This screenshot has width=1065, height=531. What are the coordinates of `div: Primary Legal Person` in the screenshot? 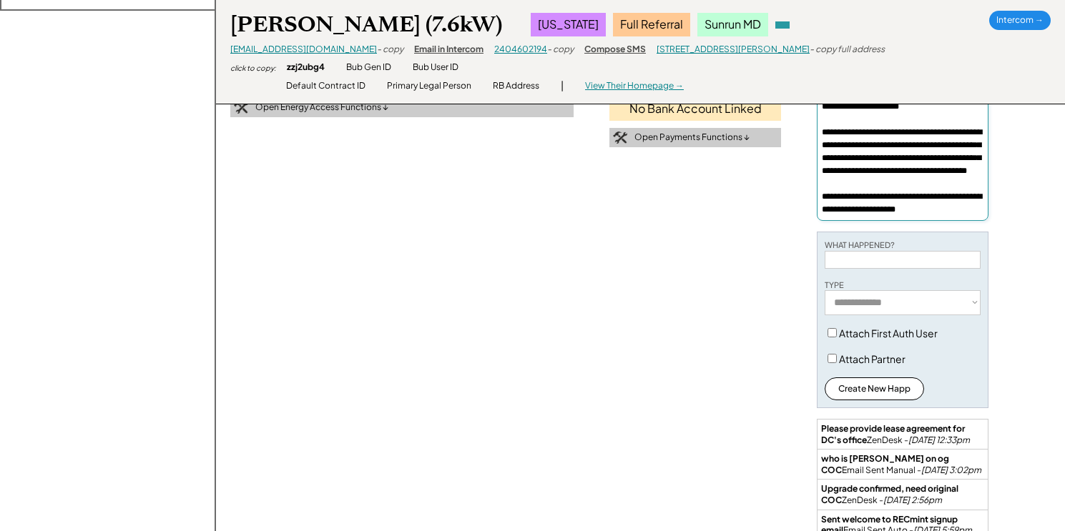 It's located at (429, 86).